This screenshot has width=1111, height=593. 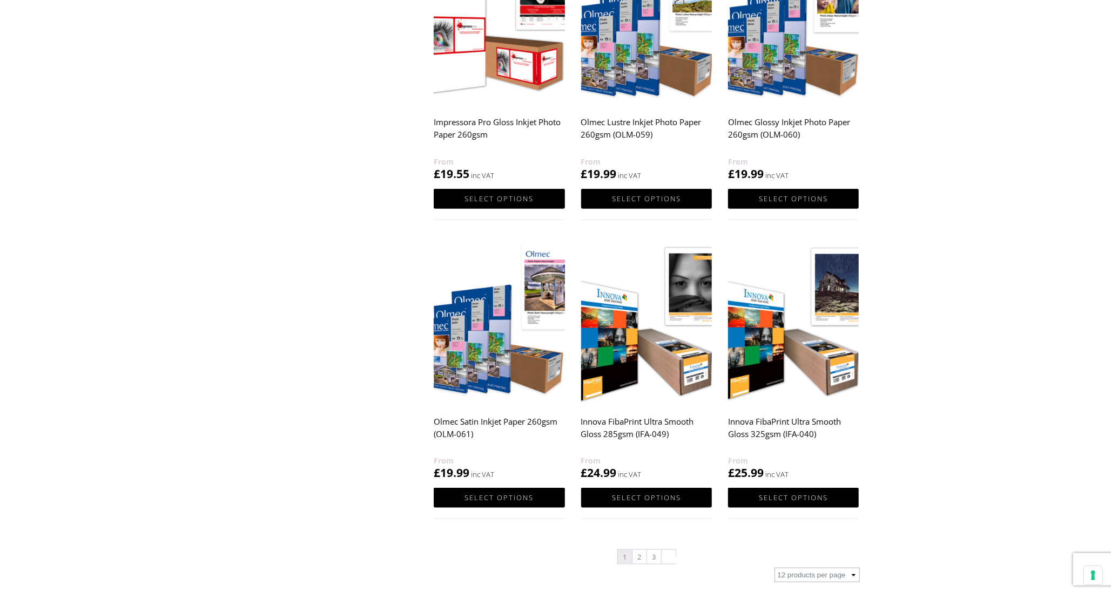 I want to click on a: Select options for “Olmec Glossy Inkjet Photo Paper 260gsm (OLM-060)”, so click(x=793, y=199).